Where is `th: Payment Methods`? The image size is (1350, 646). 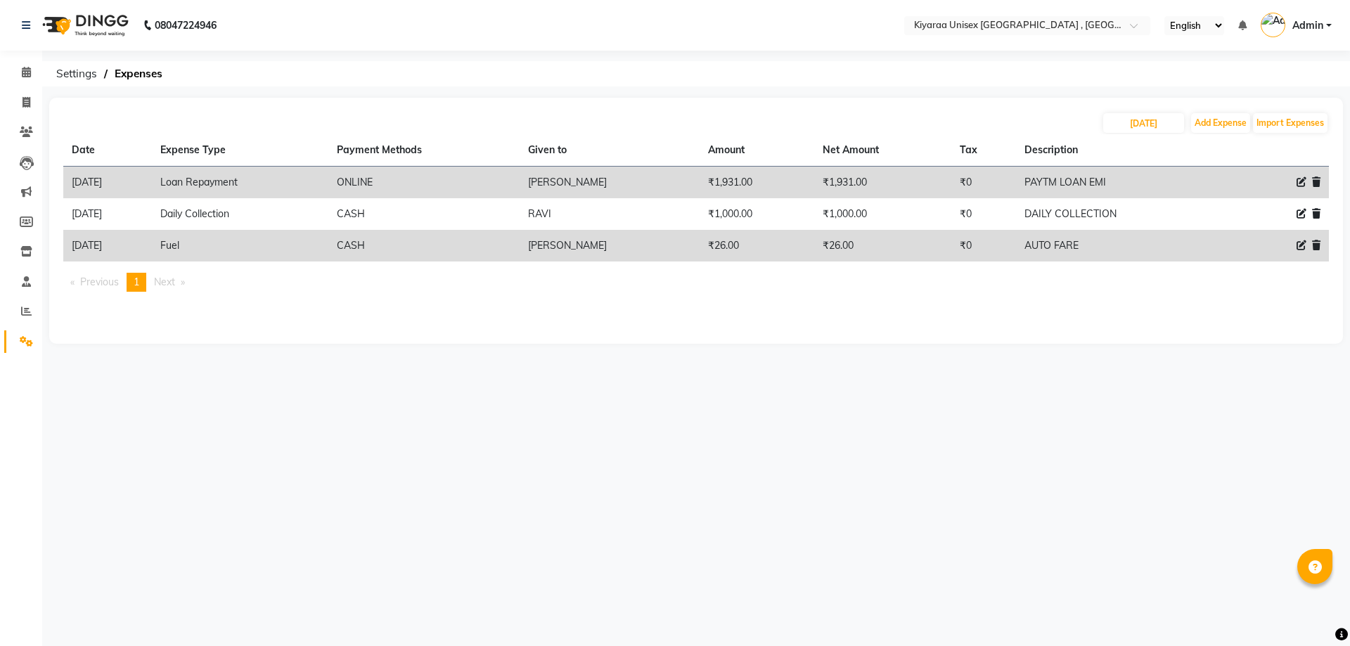 th: Payment Methods is located at coordinates (424, 150).